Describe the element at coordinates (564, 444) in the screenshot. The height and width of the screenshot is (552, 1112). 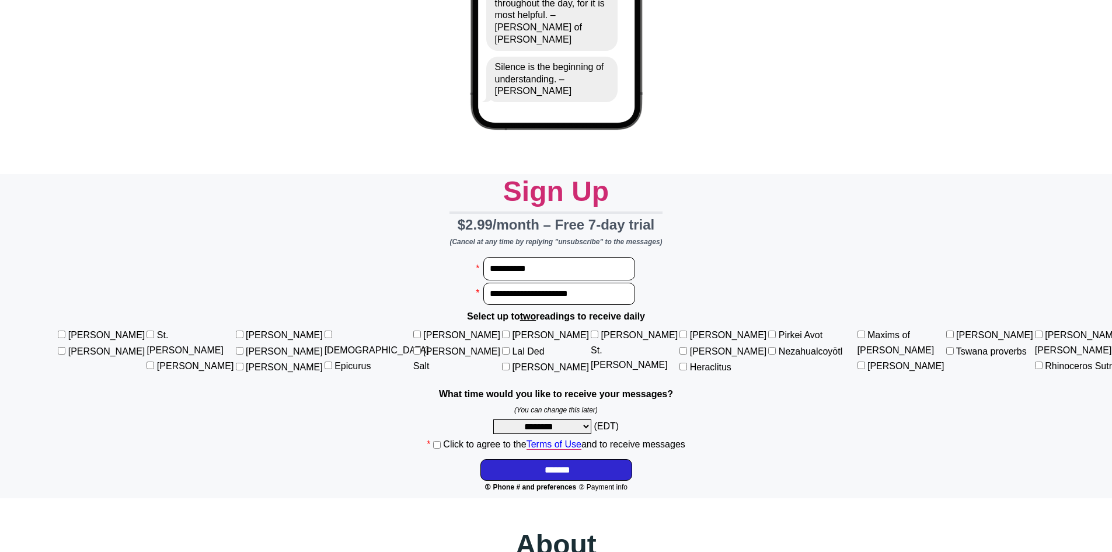
I see `label: Click to agree to the and to receive messages` at that location.